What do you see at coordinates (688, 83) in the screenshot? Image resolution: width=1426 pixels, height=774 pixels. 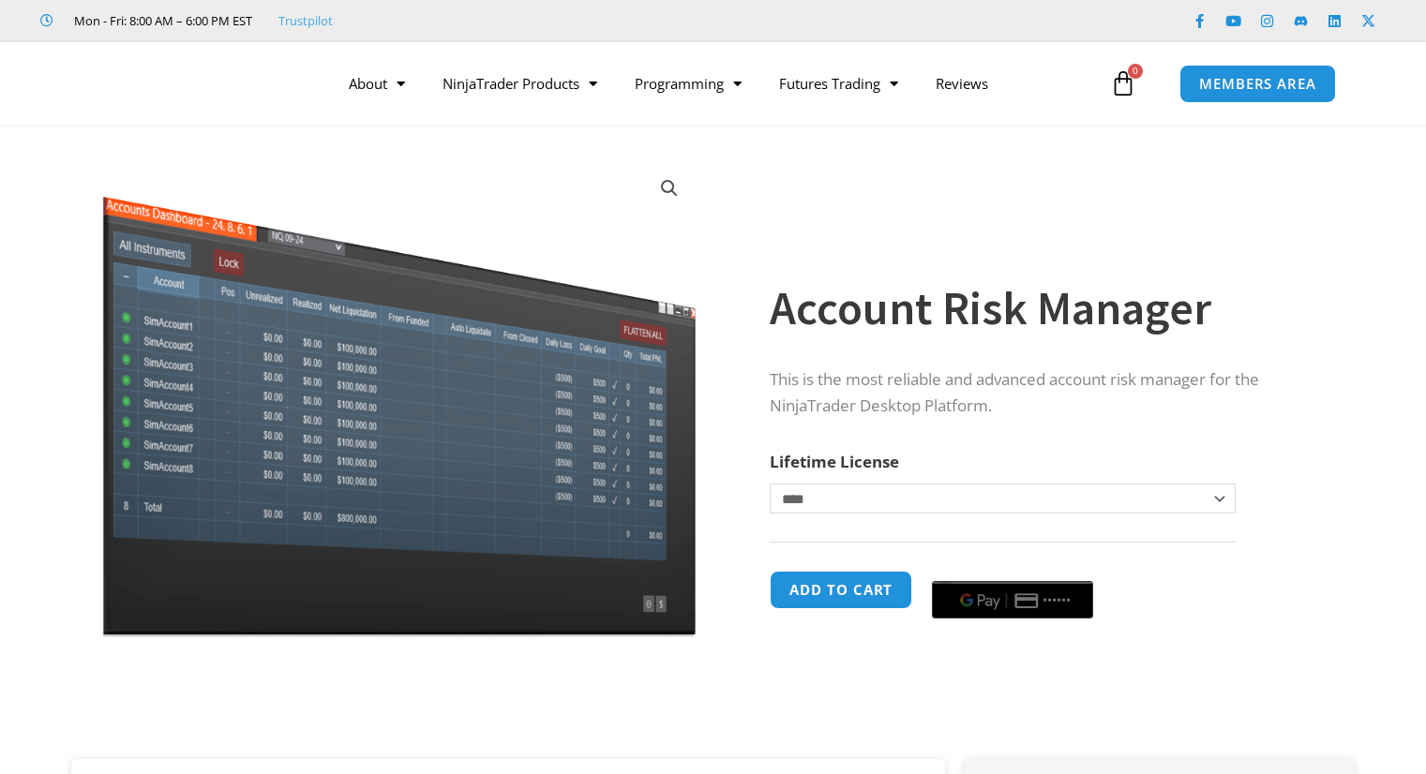 I see `a: Programming` at bounding box center [688, 83].